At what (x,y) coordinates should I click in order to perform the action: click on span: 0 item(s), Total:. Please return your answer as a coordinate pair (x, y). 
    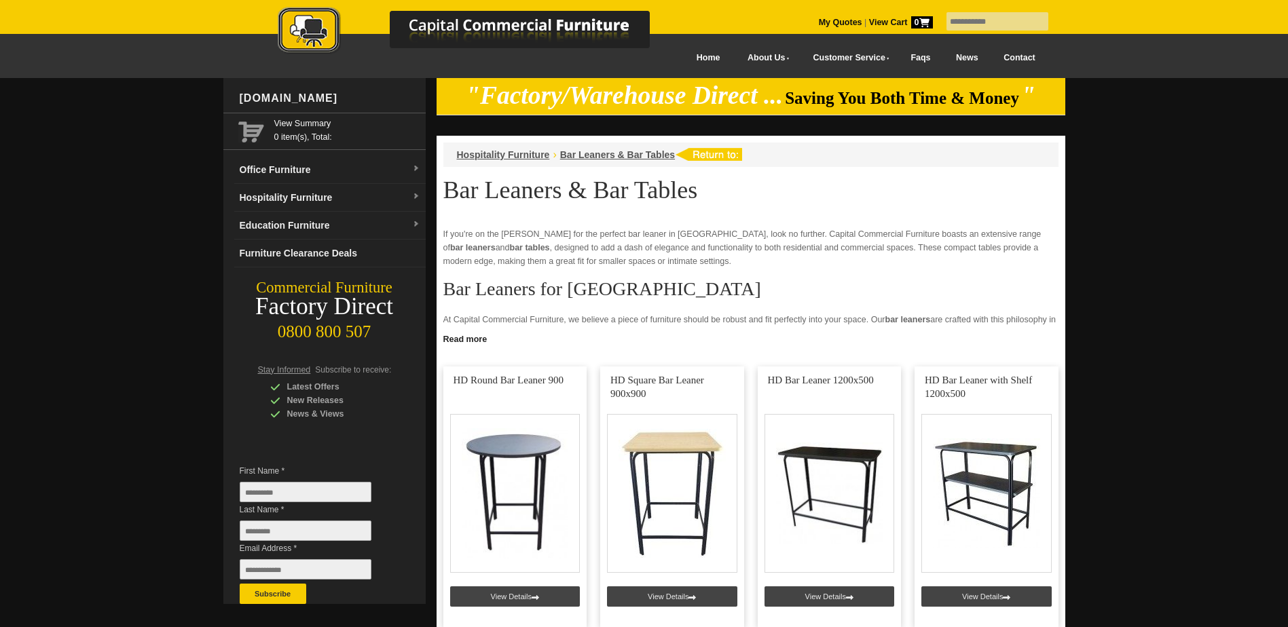
    Looking at the image, I should click on (347, 129).